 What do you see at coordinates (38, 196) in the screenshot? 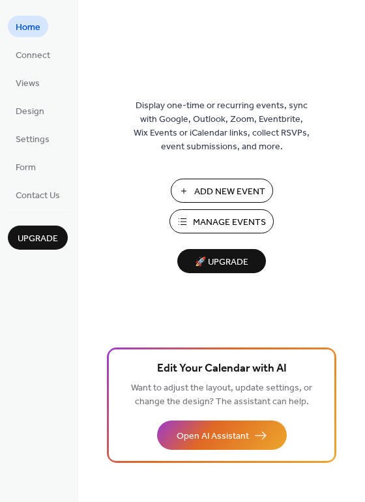
I see `span: Contact Us` at bounding box center [38, 196].